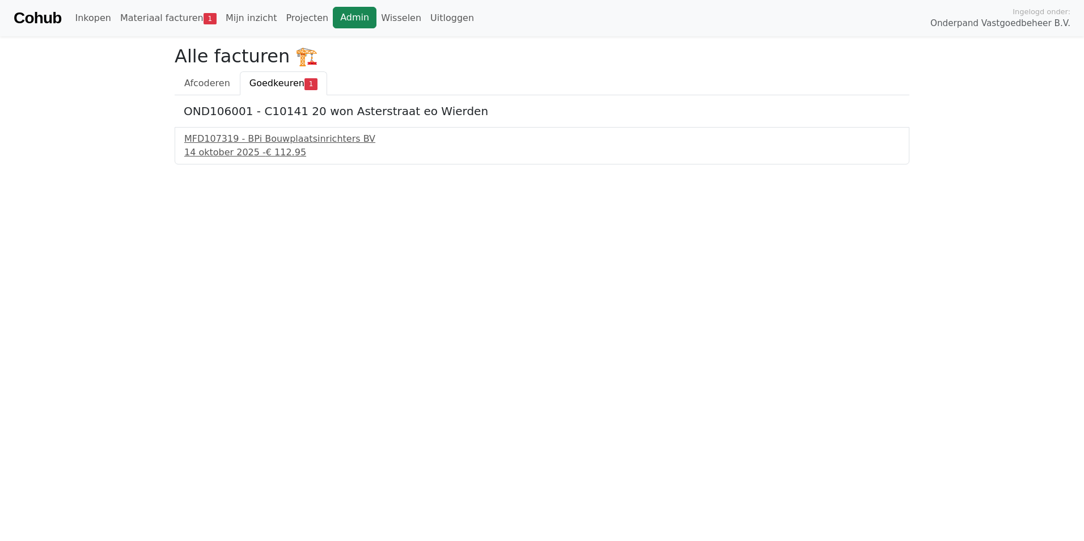 Image resolution: width=1084 pixels, height=541 pixels. What do you see at coordinates (542, 111) in the screenshot?
I see `h5: OND106001 - C10141 20 won Asterstraat eo Wierden` at bounding box center [542, 111].